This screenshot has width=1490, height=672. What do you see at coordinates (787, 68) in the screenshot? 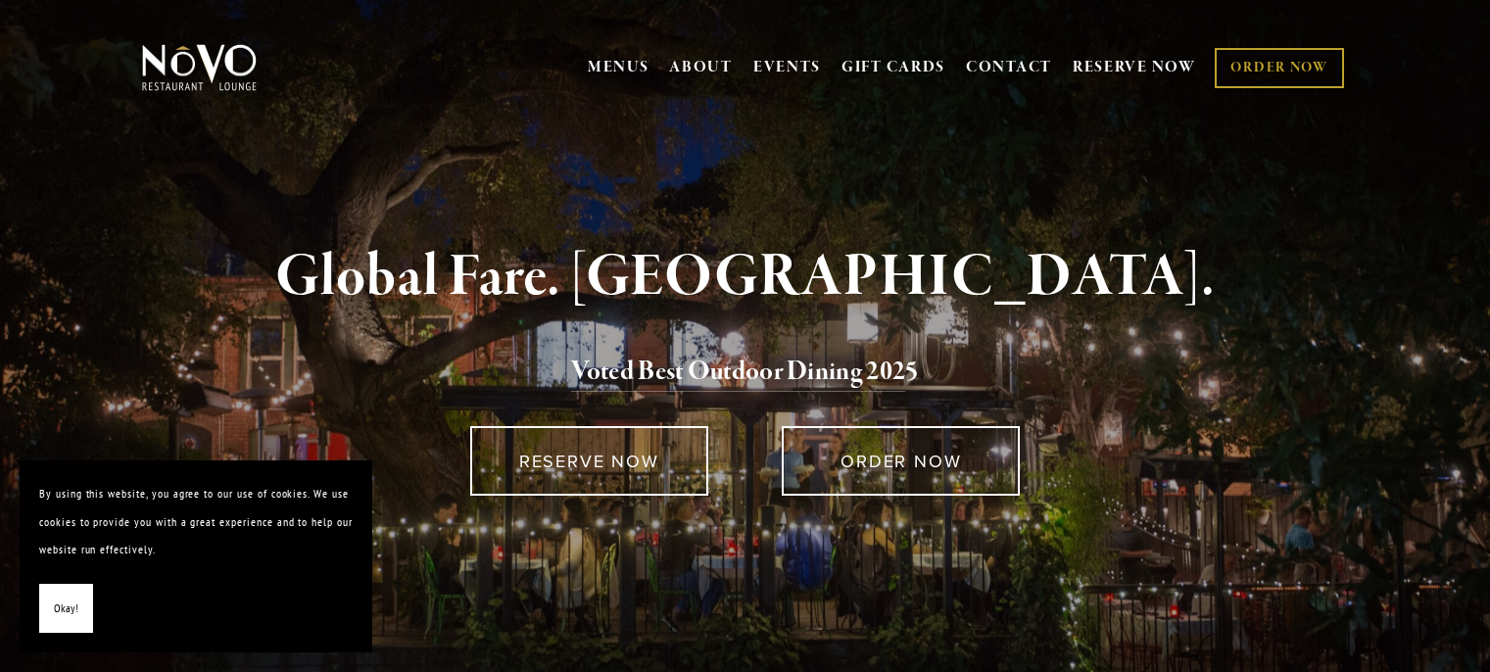
I see `a: EVENTS` at bounding box center [787, 68].